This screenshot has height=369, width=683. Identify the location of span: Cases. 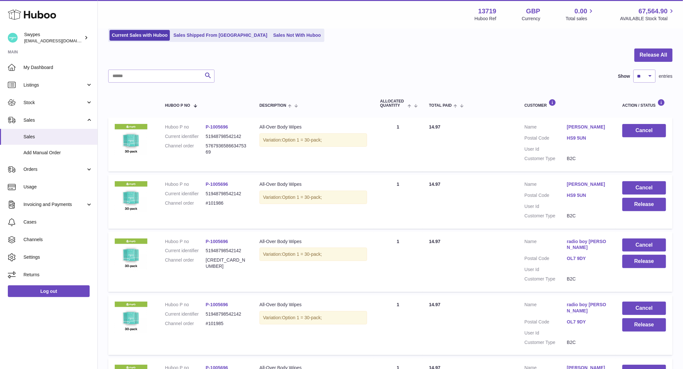
(58, 222).